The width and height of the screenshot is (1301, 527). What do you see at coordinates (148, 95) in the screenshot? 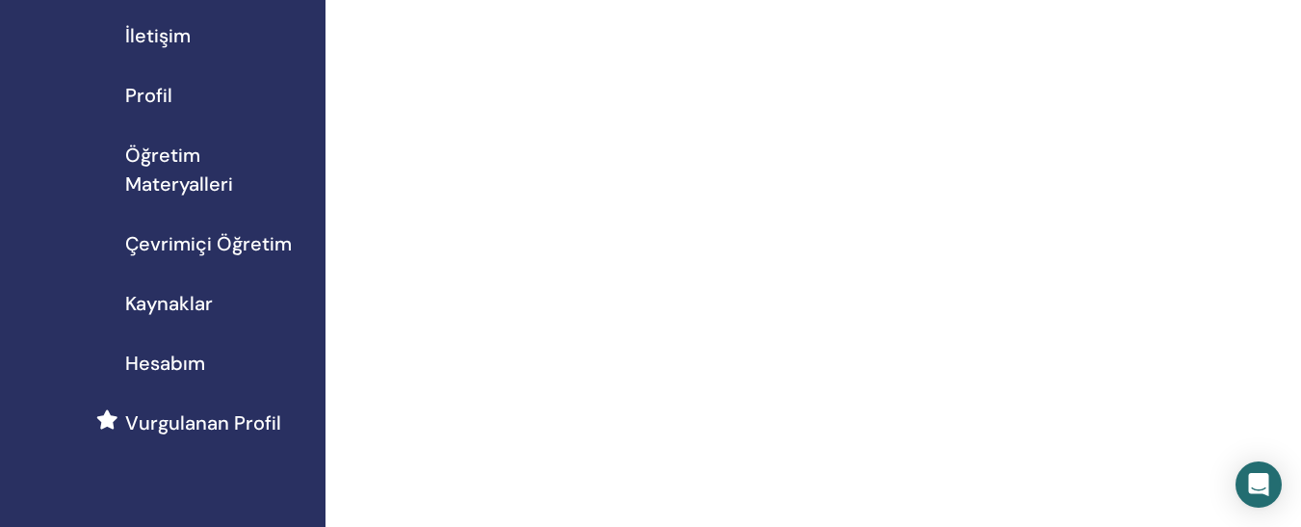
I see `font: Profil` at bounding box center [148, 95].